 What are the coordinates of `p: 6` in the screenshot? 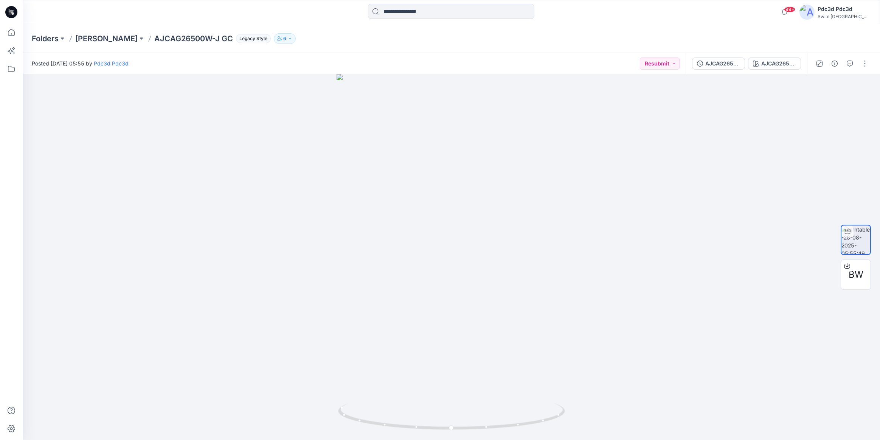 It's located at (285, 39).